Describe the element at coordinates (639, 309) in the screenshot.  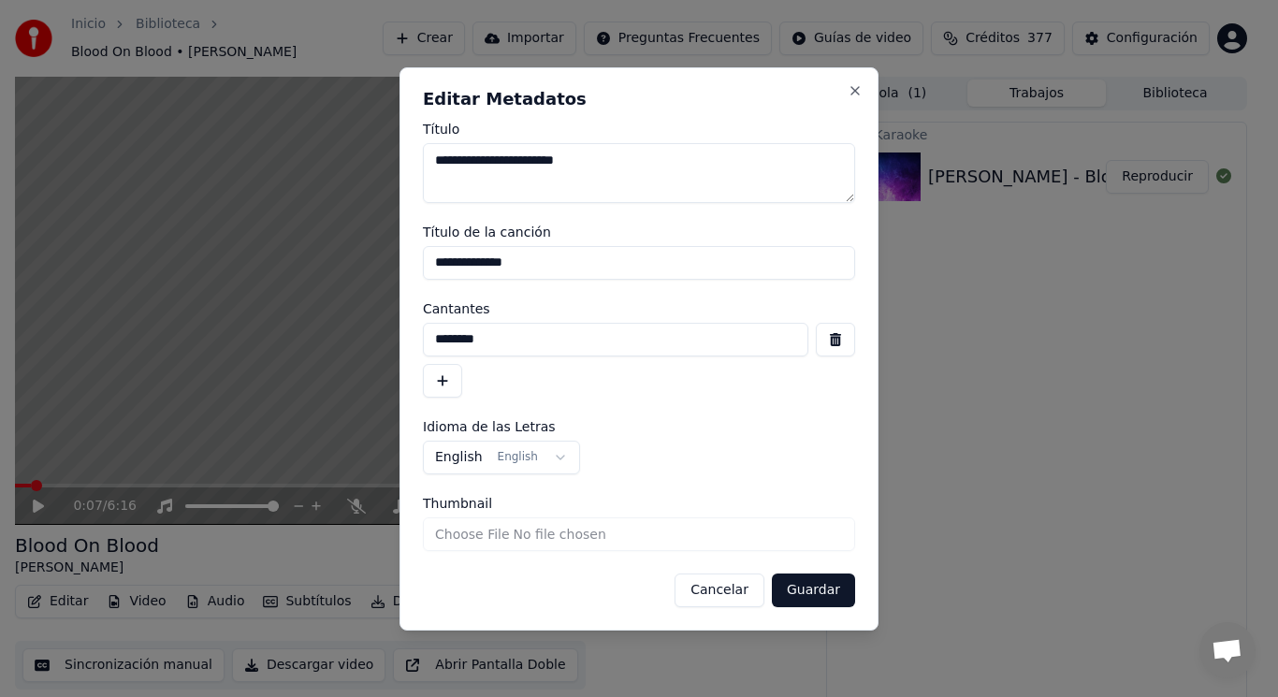
I see `label: Cantantes` at that location.